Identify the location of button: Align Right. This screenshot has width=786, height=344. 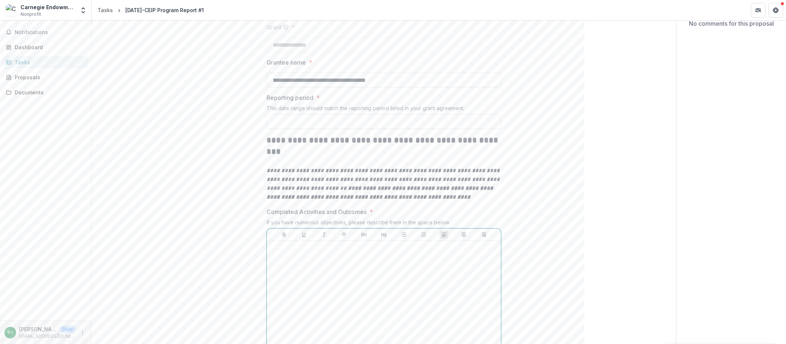
(484, 234).